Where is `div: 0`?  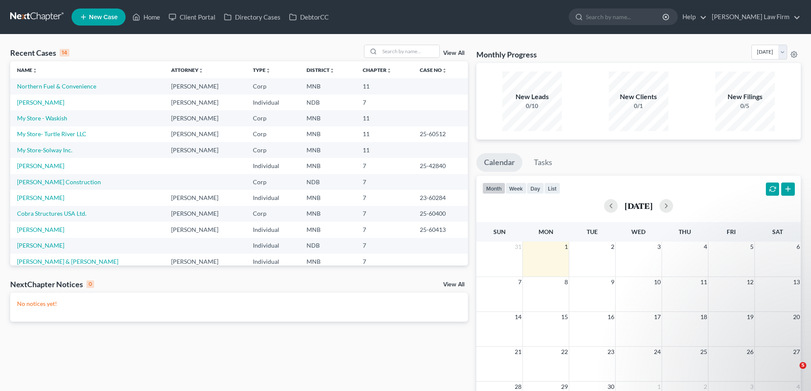 div: 0 is located at coordinates (90, 284).